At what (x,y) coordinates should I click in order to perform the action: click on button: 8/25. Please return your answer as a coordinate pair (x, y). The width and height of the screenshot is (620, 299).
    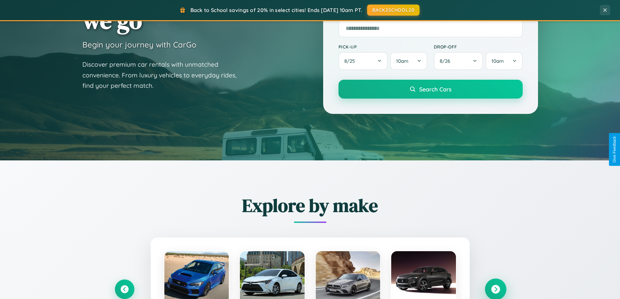
    Looking at the image, I should click on (363, 61).